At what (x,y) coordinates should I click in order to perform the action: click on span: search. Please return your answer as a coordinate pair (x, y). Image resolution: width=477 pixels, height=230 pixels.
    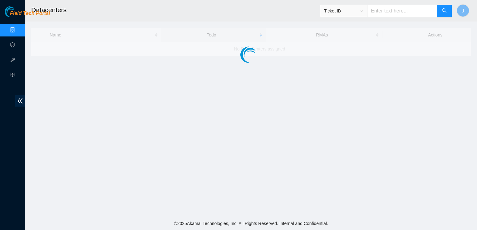
    Looking at the image, I should click on (444, 11).